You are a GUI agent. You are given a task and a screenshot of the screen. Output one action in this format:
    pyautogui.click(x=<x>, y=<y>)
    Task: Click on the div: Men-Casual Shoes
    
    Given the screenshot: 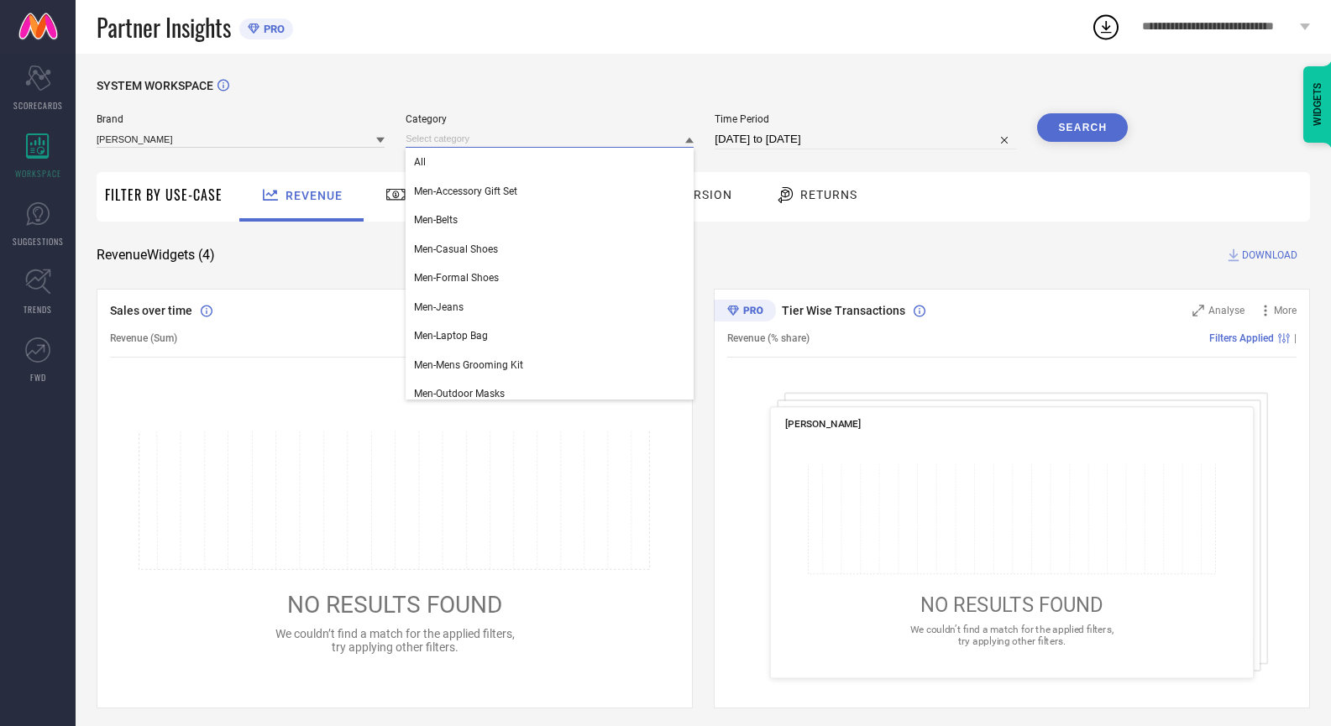 What is the action you would take?
    pyautogui.click(x=549, y=249)
    